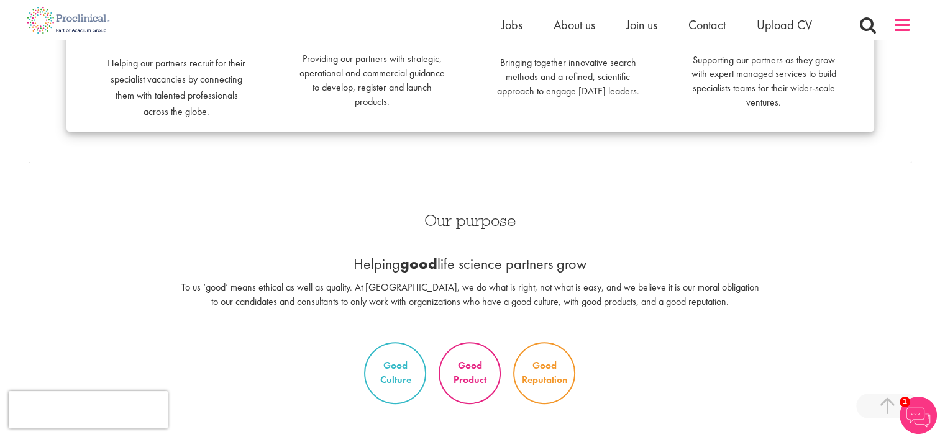 The height and width of the screenshot is (437, 940). Describe the element at coordinates (574, 25) in the screenshot. I see `span: About us` at that location.